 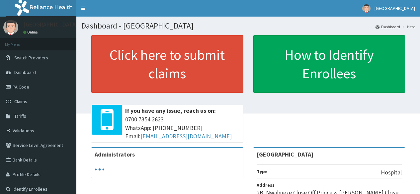 I want to click on a: Dashboard, so click(x=388, y=27).